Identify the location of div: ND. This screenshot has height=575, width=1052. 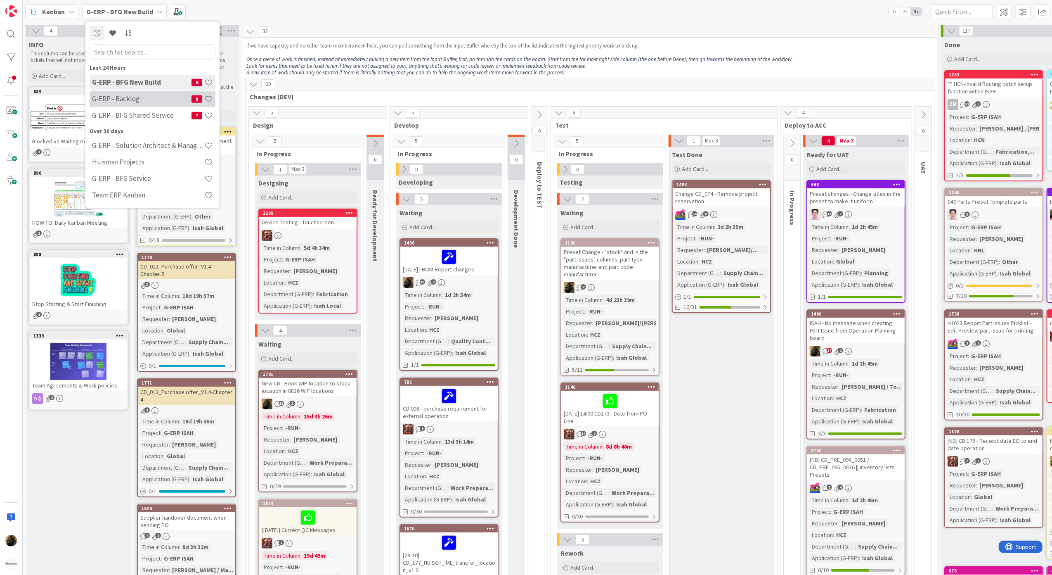
(308, 404).